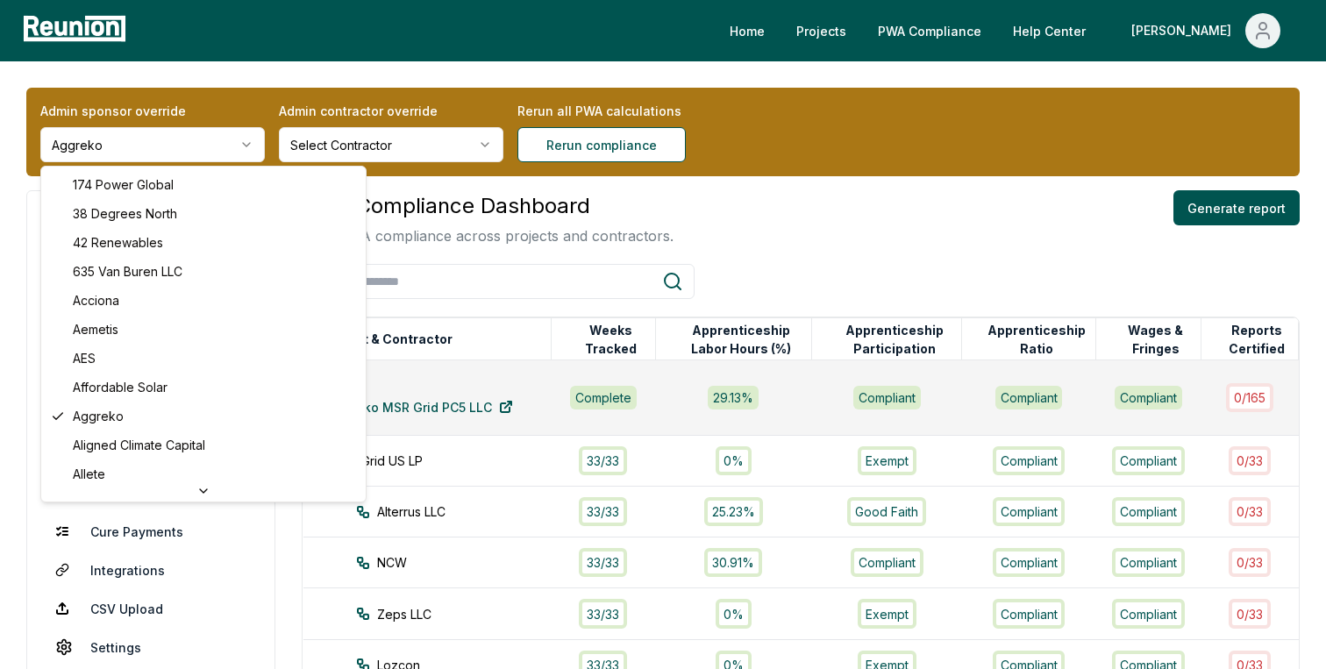  I want to click on span: 174 Power Global, so click(123, 184).